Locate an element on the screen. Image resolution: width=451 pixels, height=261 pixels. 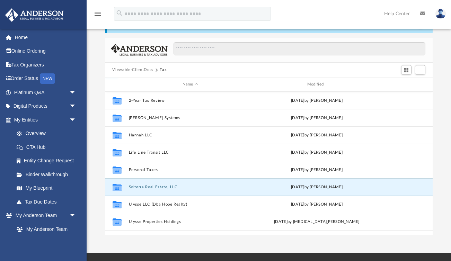
a: Platinum Q&Aarrow_drop_down is located at coordinates (46, 92).